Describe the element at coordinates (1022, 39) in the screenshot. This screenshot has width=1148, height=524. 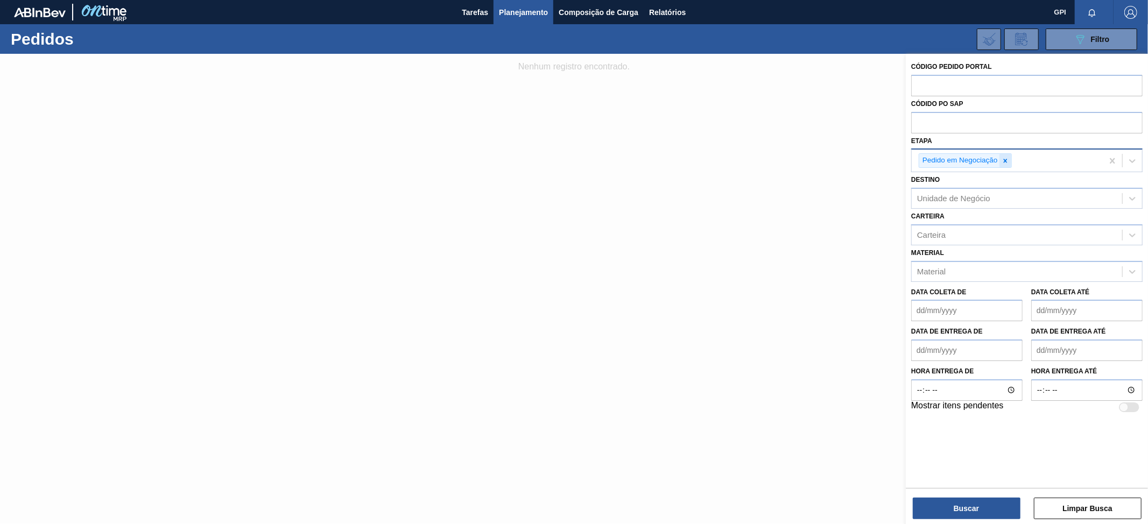
I see `div: Solicitação de Revisão de Pedidos` at that location.